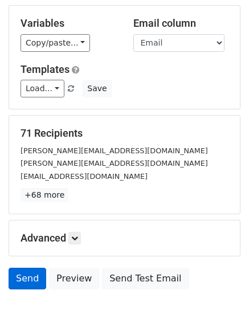 The width and height of the screenshot is (249, 327). What do you see at coordinates (124, 133) in the screenshot?
I see `h5: 71 Recipients` at bounding box center [124, 133].